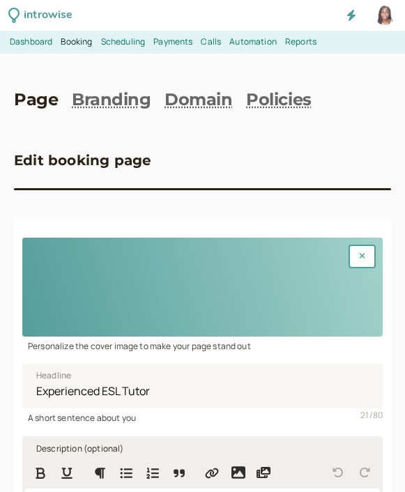  What do you see at coordinates (111, 100) in the screenshot?
I see `a: Branding` at bounding box center [111, 100].